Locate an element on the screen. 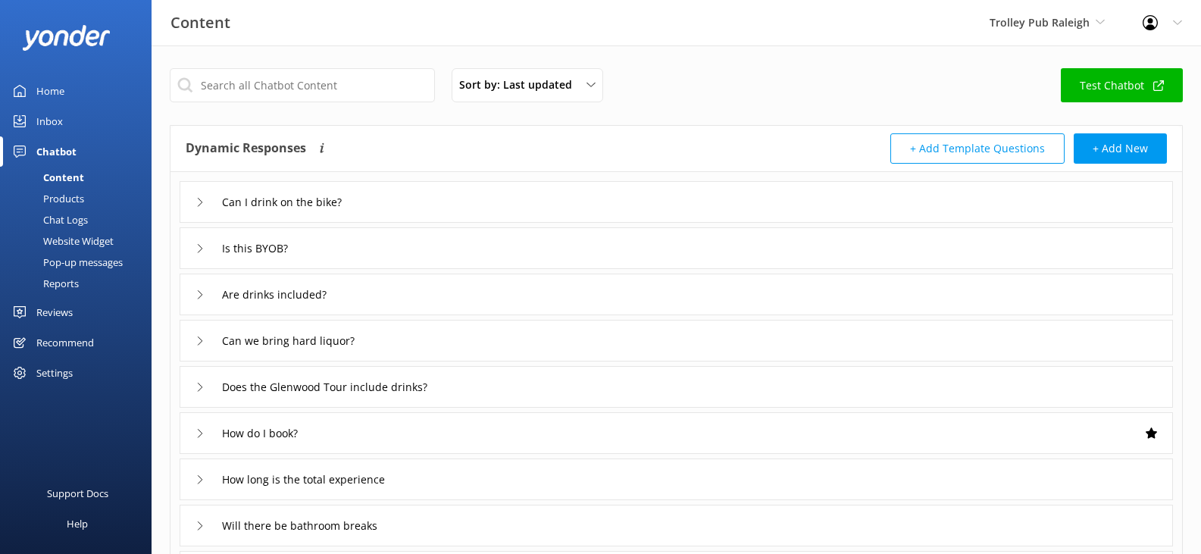 This screenshot has width=1201, height=554. div: Reviews is located at coordinates (55, 312).